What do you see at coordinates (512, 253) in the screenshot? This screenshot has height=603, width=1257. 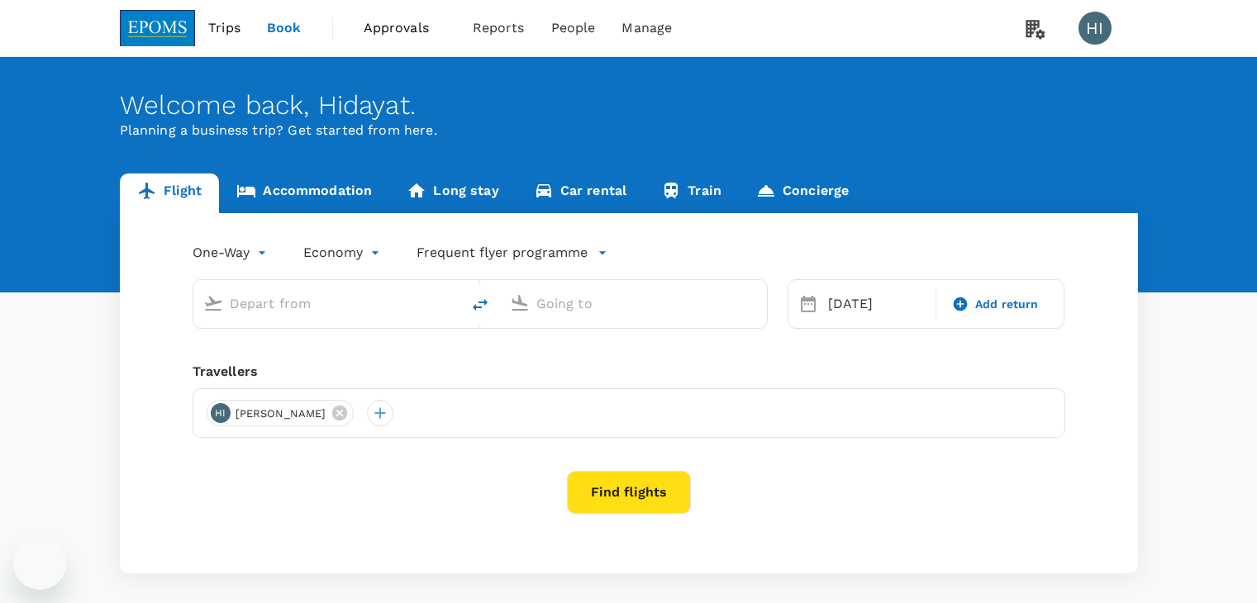 I see `button: Frequent flyer programme` at bounding box center [512, 253].